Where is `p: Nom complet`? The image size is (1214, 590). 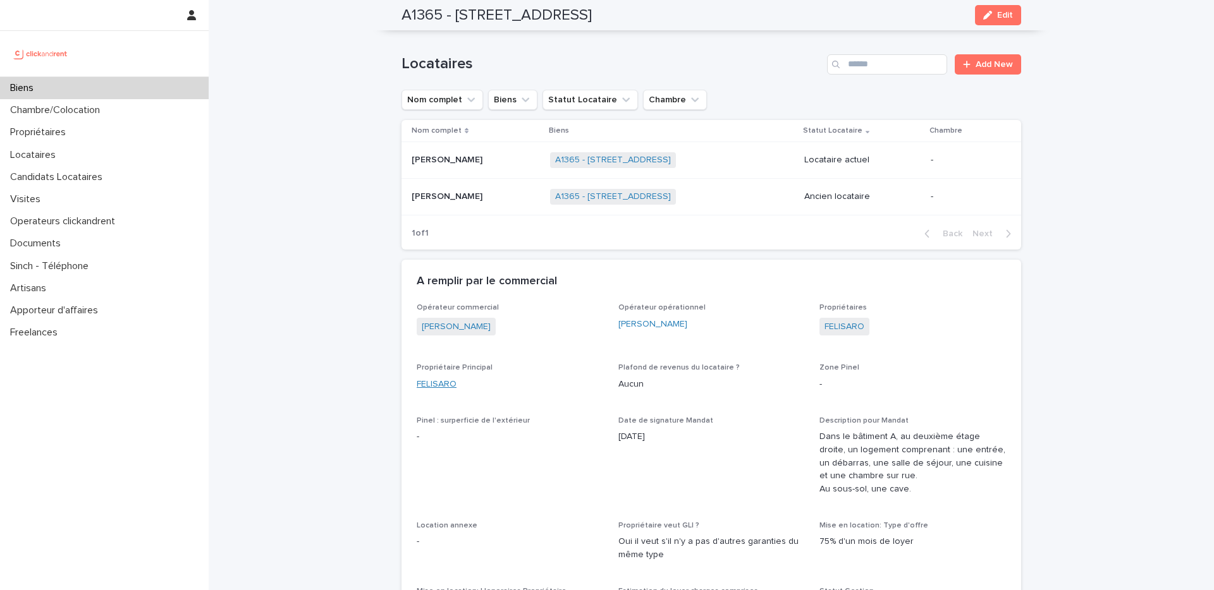 p: Nom complet is located at coordinates (436, 131).